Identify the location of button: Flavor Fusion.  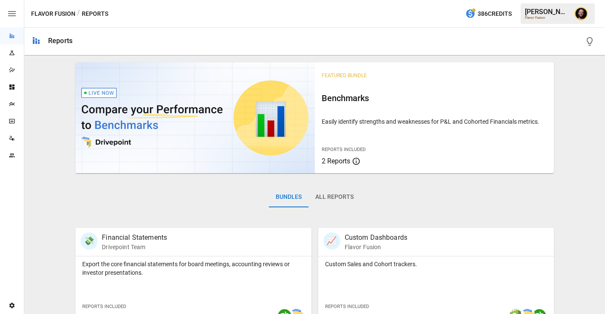
(53, 14).